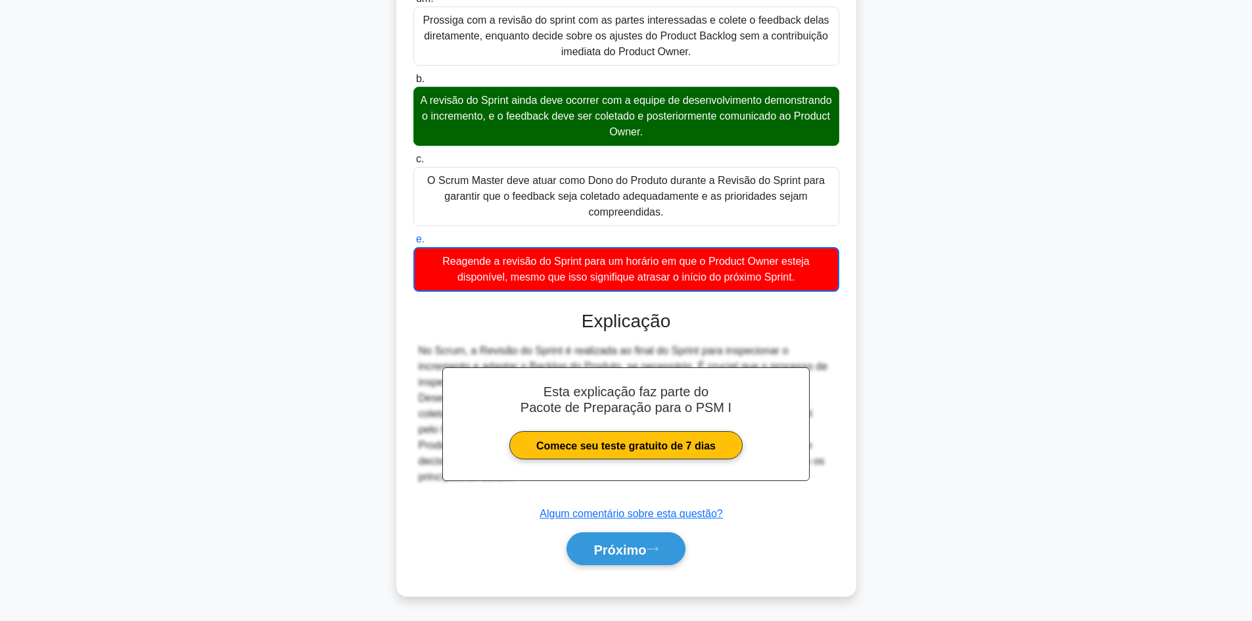 The image size is (1252, 621). What do you see at coordinates (626, 549) in the screenshot?
I see `button: Próximo` at bounding box center [626, 549].